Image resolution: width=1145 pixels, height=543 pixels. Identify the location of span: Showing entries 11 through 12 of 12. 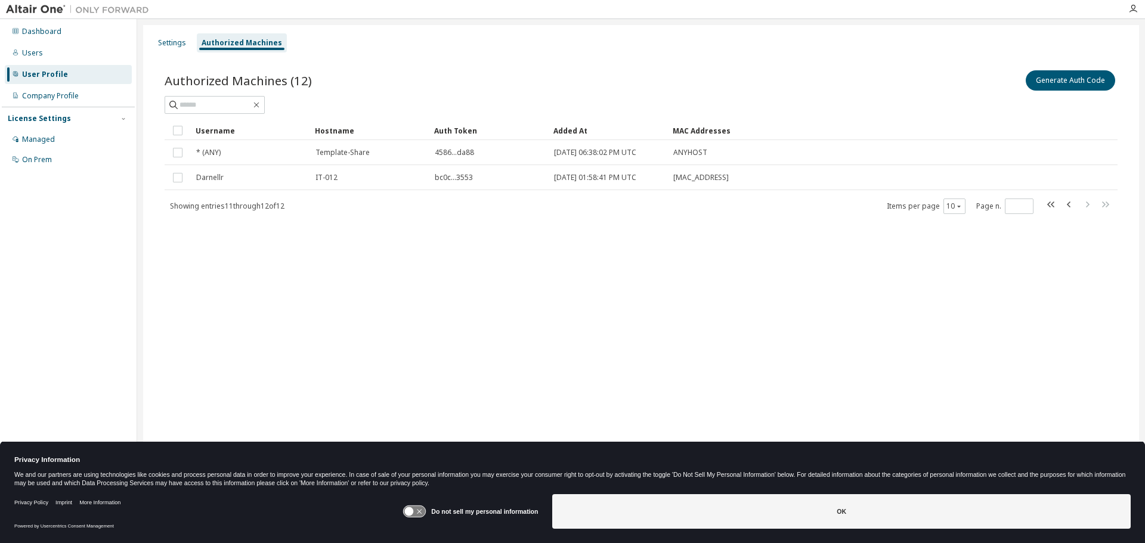
(227, 206).